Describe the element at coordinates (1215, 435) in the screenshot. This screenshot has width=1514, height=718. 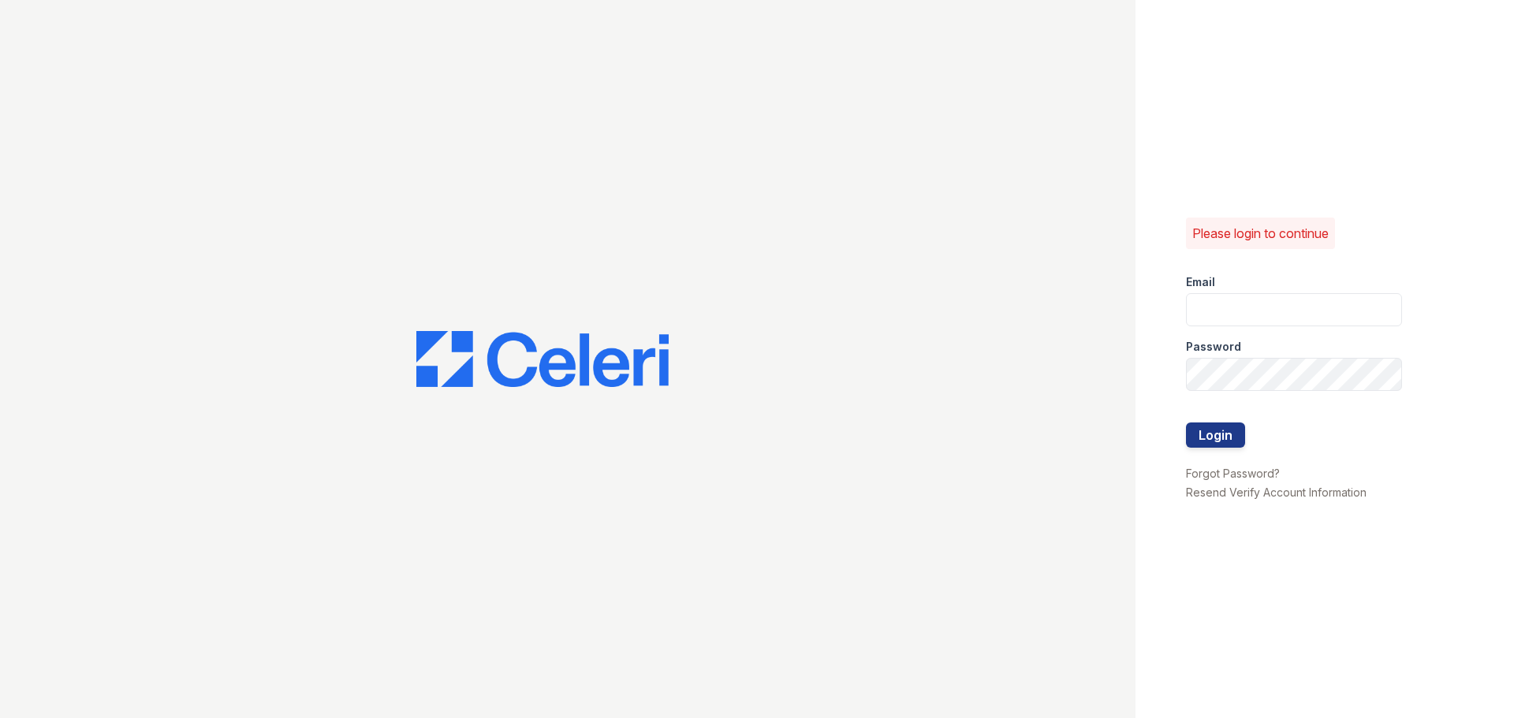
I see `button: Login` at that location.